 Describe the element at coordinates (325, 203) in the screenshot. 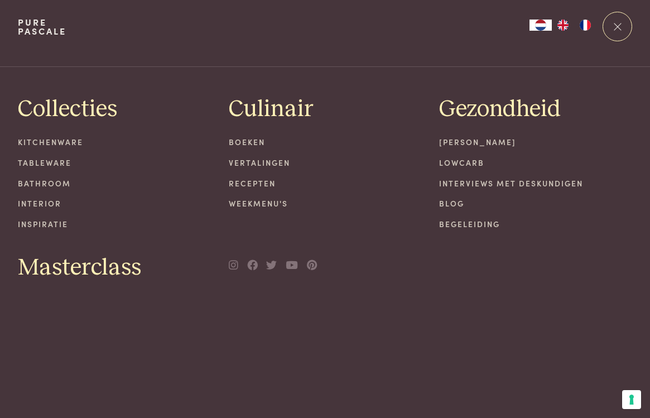

I see `a: Weekmenu's` at that location.